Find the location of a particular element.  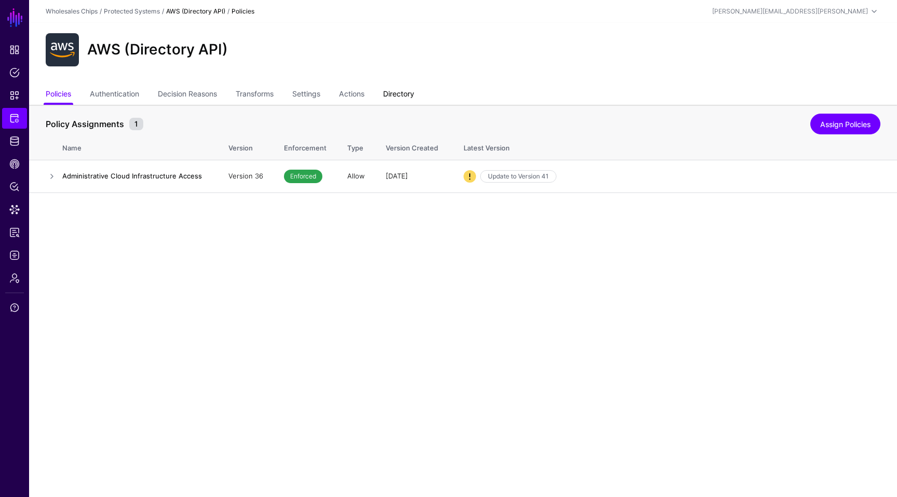

strong: AWS (Directory API) is located at coordinates (196, 11).